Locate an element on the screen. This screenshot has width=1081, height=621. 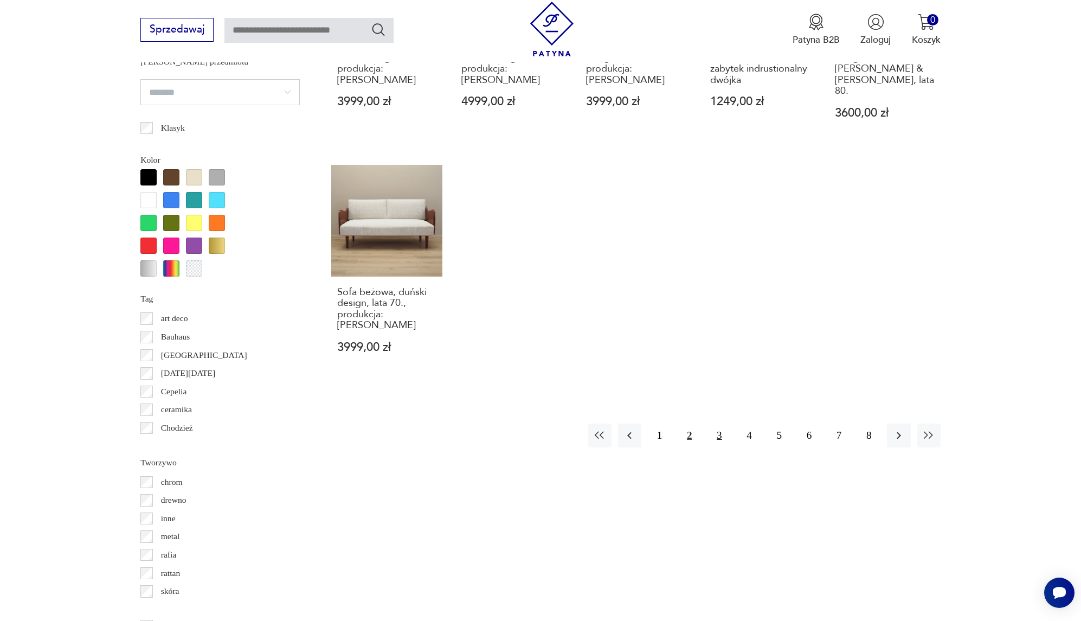
img: Ikona koszyka is located at coordinates (926, 22).